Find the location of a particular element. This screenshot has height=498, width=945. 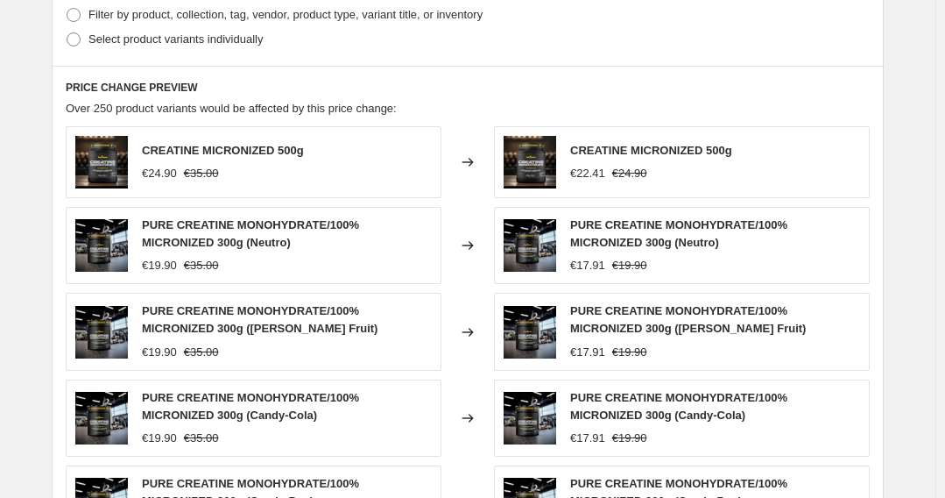

div: €24.90 is located at coordinates (159, 173).